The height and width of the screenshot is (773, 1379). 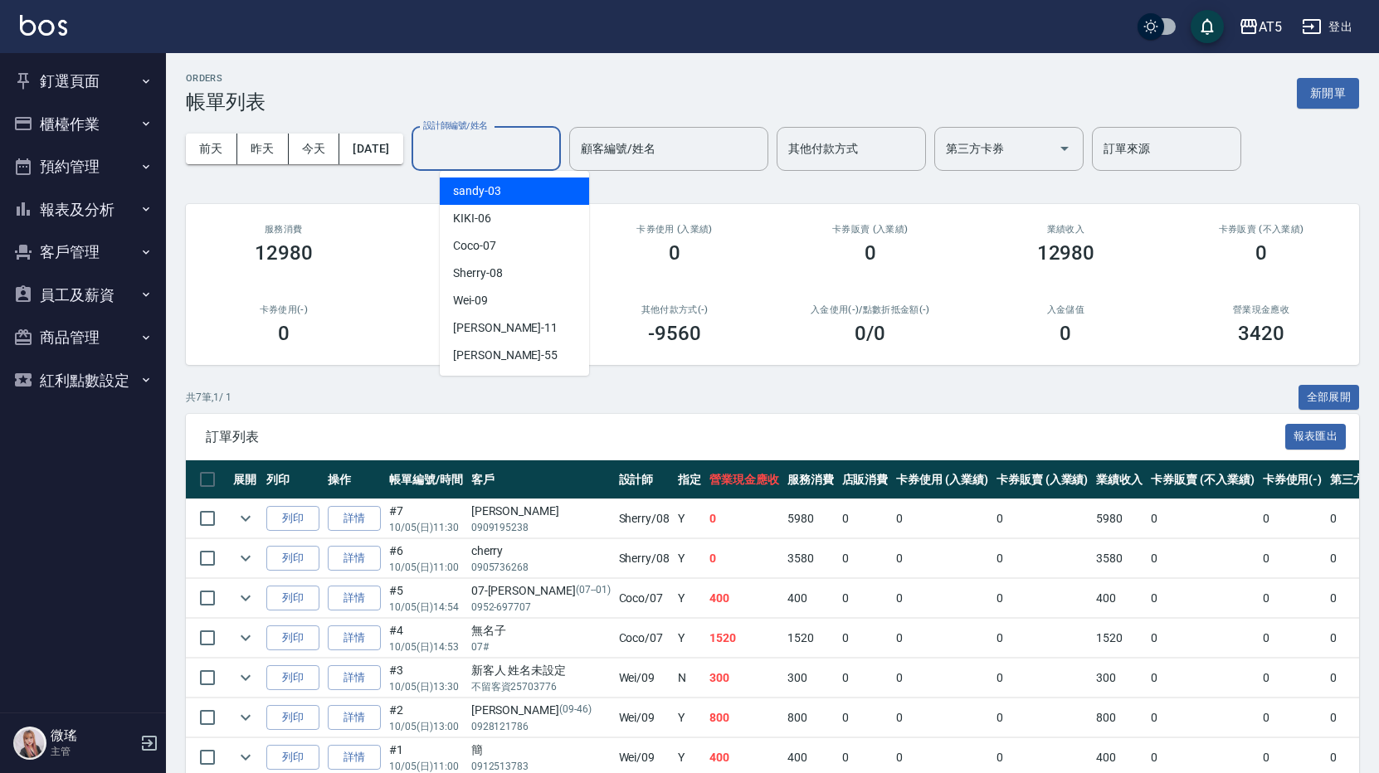 What do you see at coordinates (541, 647) in the screenshot?
I see `p: 07#` at bounding box center [541, 647].